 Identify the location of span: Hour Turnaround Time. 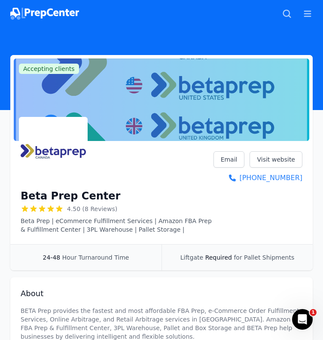
(96, 258).